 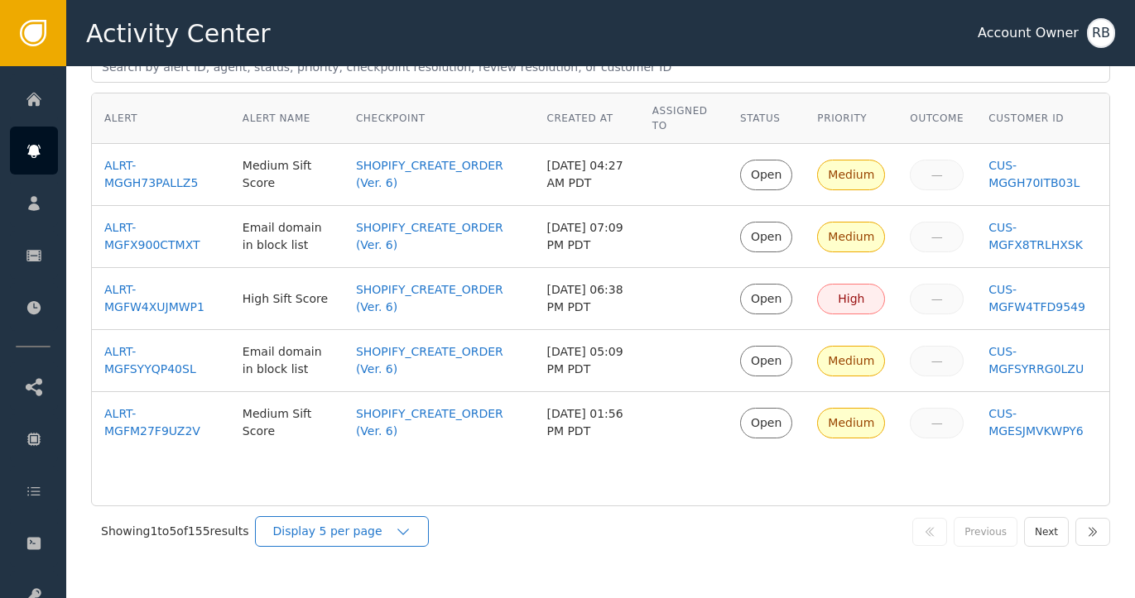 I want to click on span: Activity Center, so click(x=178, y=33).